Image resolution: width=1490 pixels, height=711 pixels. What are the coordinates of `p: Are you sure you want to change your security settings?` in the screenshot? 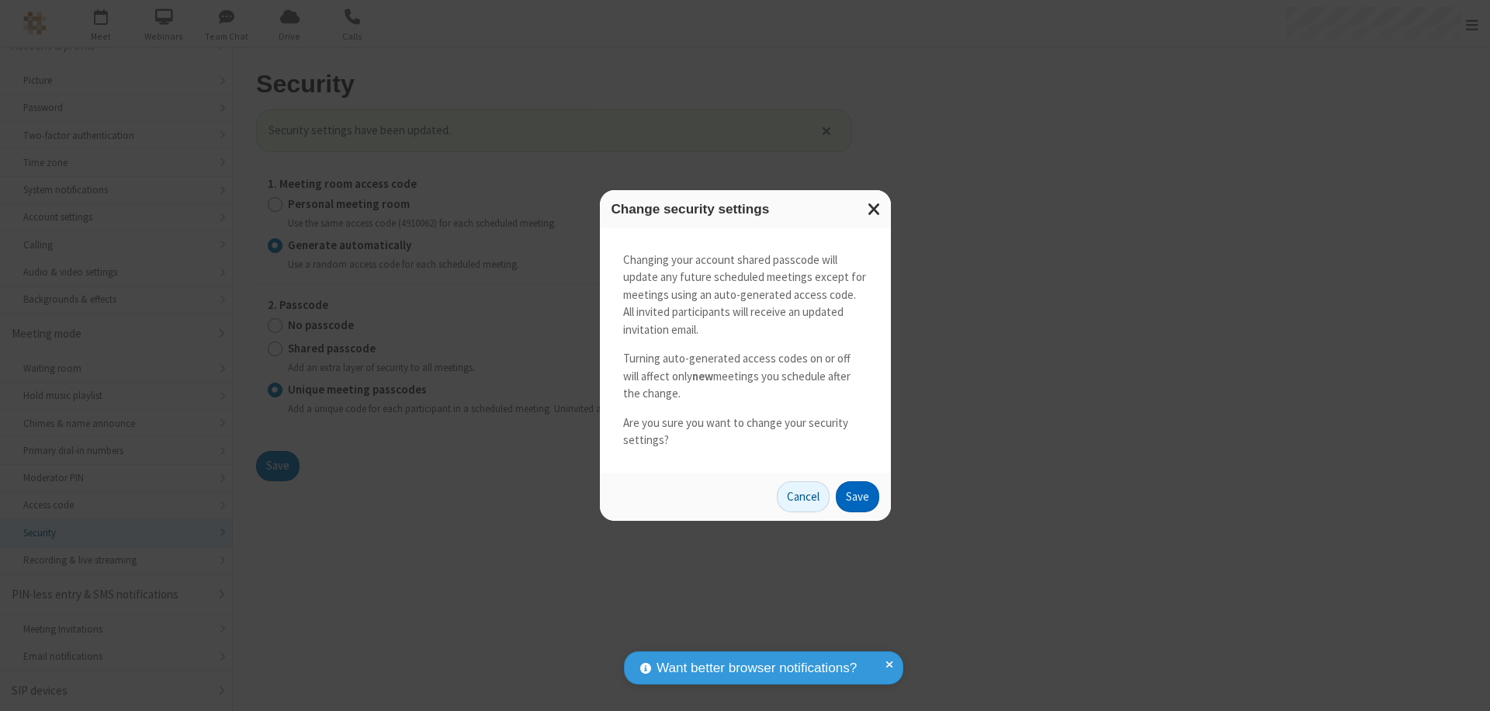 It's located at (745, 431).